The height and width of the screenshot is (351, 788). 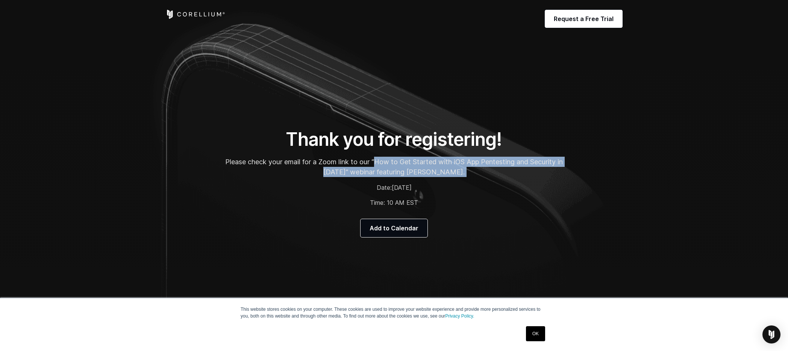 I want to click on h1: Thank you for registering!, so click(x=394, y=140).